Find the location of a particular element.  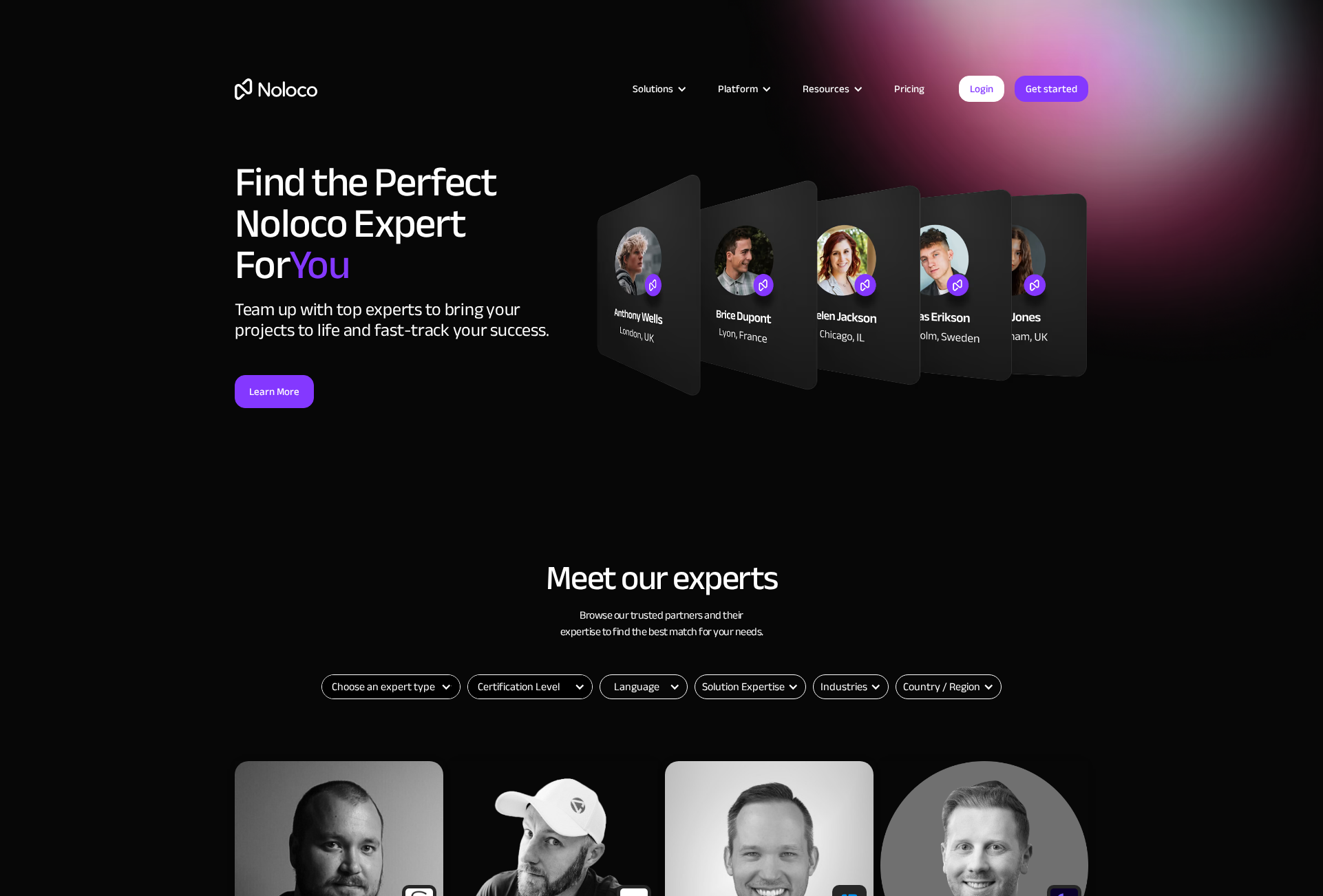

h3: Browse our trusted partners and their expertise to find the best match for your needs. is located at coordinates (661, 623).